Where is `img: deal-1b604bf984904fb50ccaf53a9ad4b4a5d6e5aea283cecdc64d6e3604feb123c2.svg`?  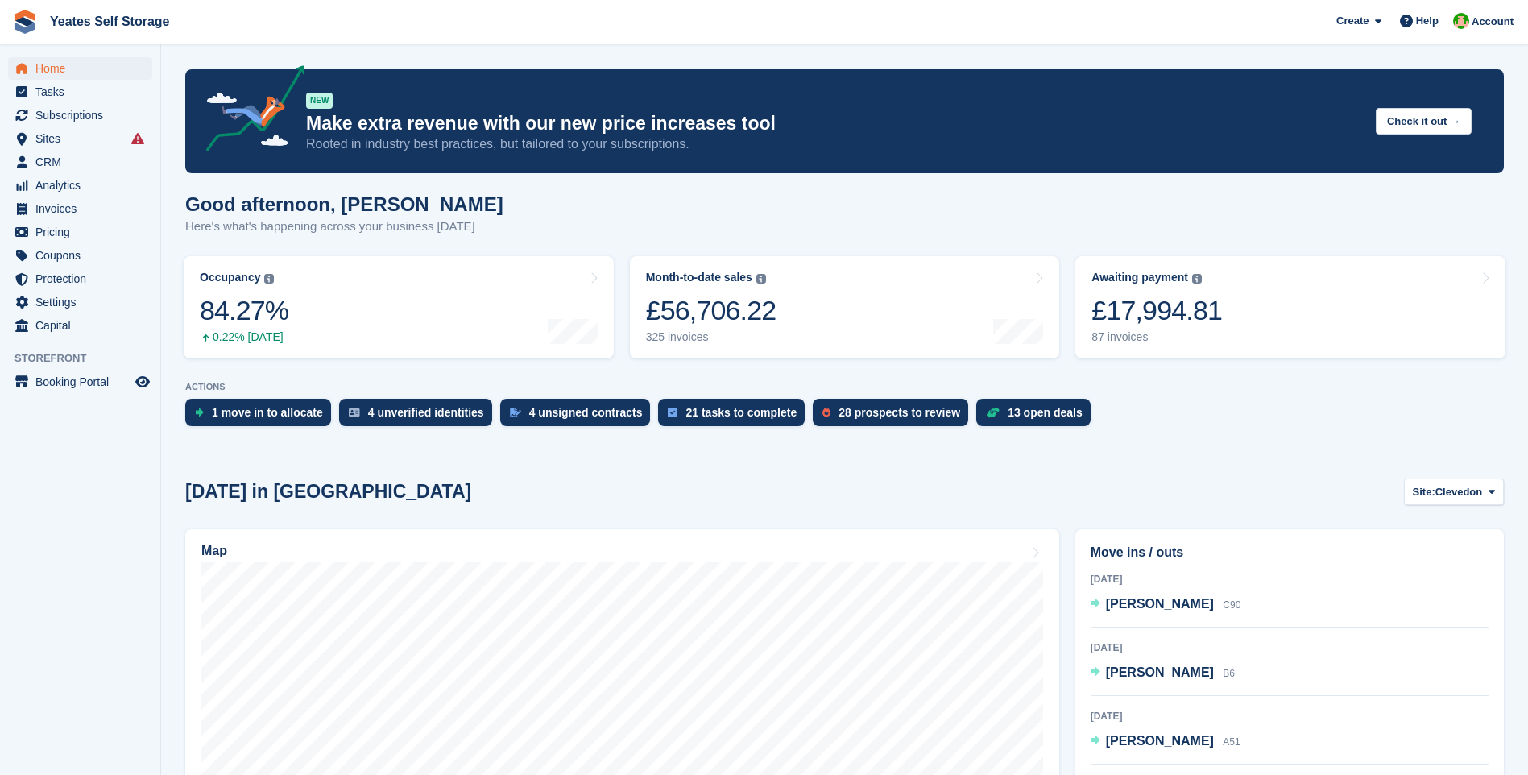 img: deal-1b604bf984904fb50ccaf53a9ad4b4a5d6e5aea283cecdc64d6e3604feb123c2.svg is located at coordinates (992, 412).